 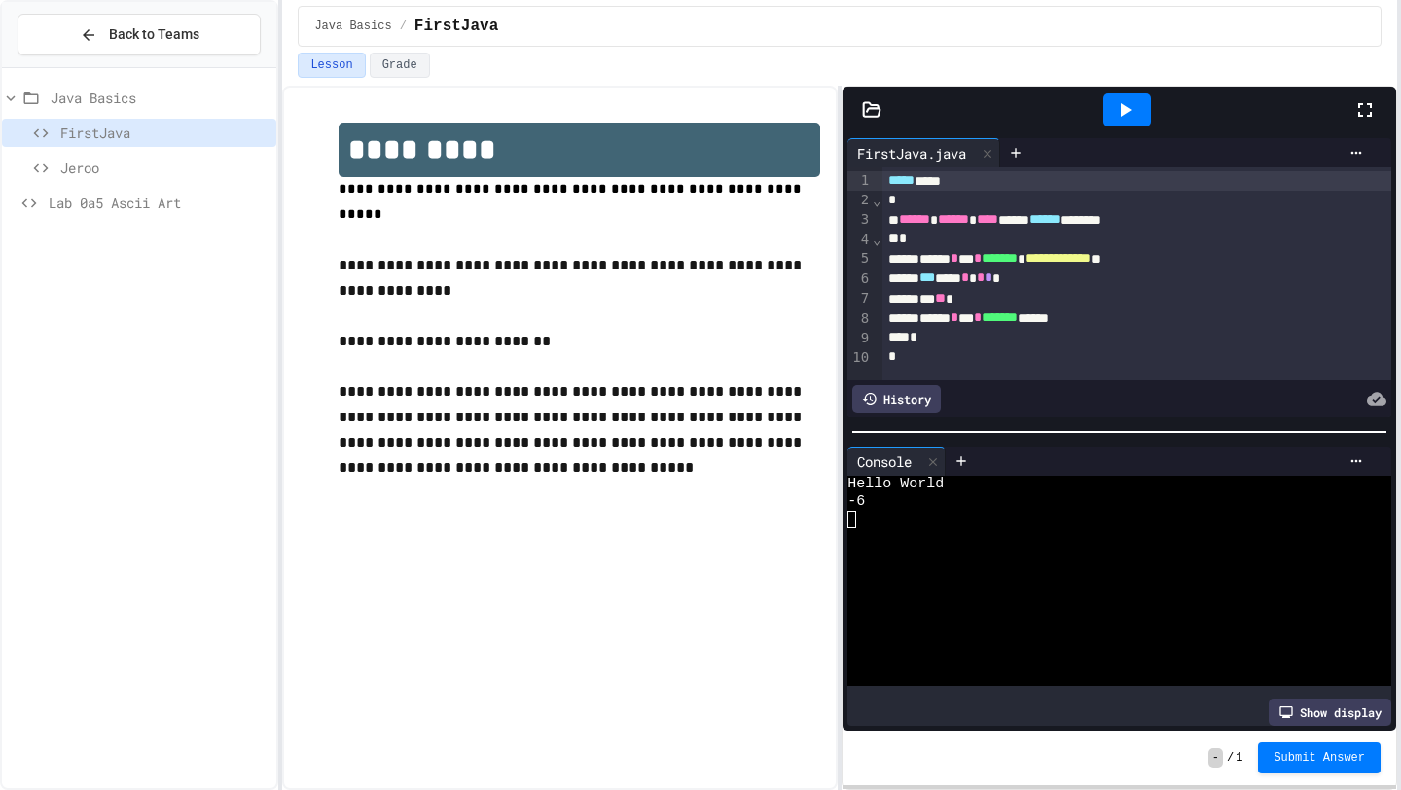 I want to click on span: Back to Teams, so click(x=154, y=34).